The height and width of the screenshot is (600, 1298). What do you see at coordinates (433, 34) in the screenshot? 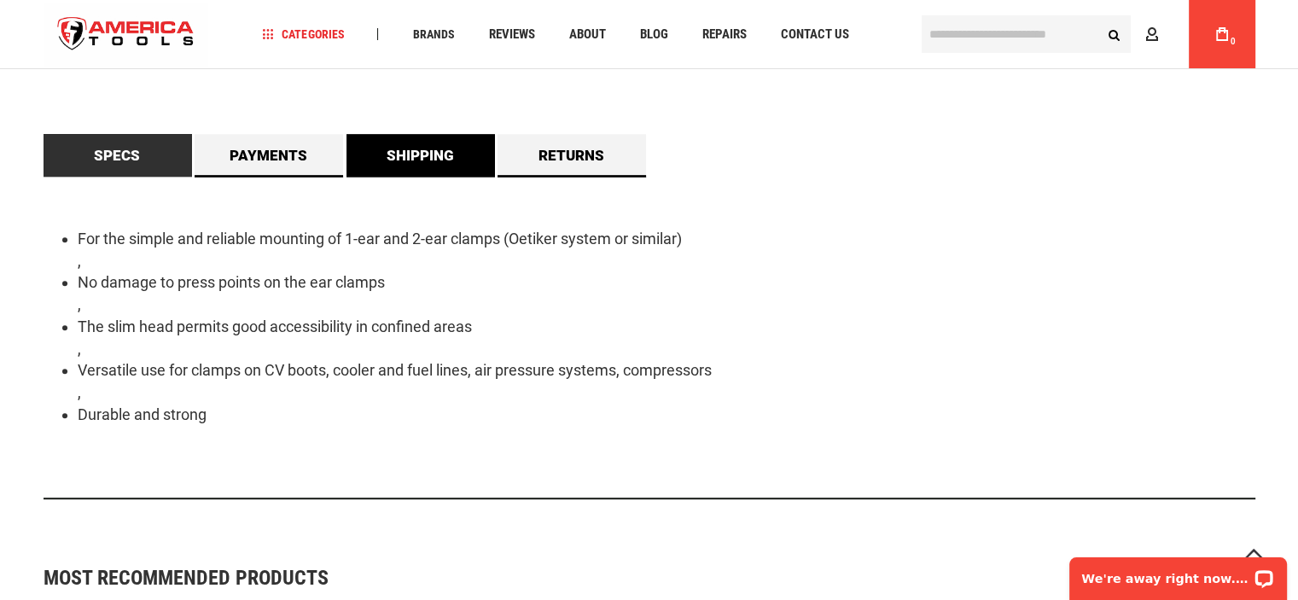
I see `a: Brands` at bounding box center [433, 34].